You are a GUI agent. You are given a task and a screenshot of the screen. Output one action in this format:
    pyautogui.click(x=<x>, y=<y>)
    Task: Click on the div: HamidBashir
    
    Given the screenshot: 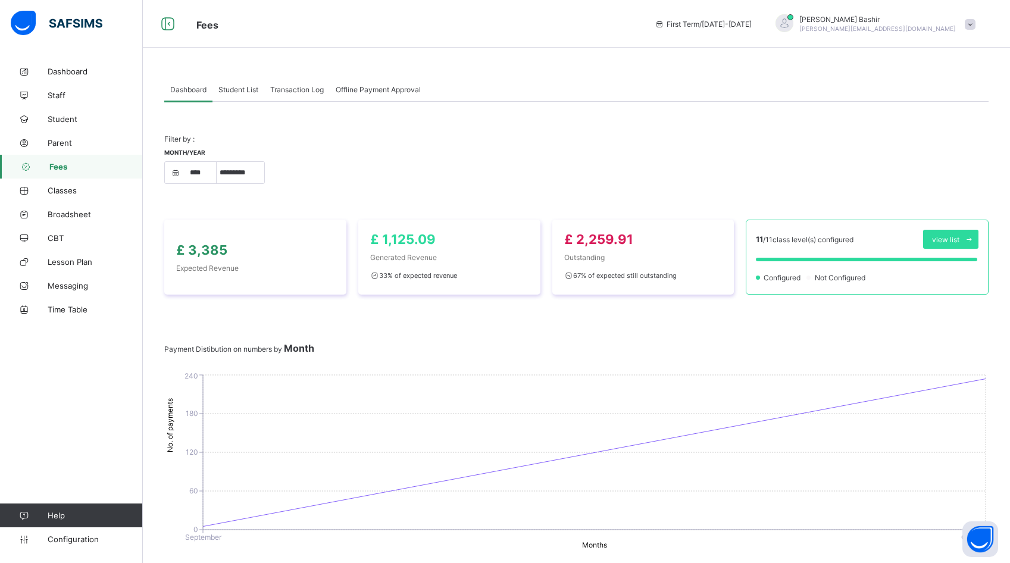 What is the action you would take?
    pyautogui.click(x=873, y=24)
    